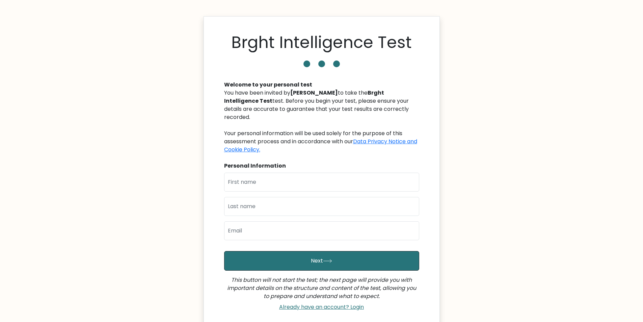 The width and height of the screenshot is (643, 322). What do you see at coordinates (321, 43) in the screenshot?
I see `h1: Brght Intelligence Test` at bounding box center [321, 43].